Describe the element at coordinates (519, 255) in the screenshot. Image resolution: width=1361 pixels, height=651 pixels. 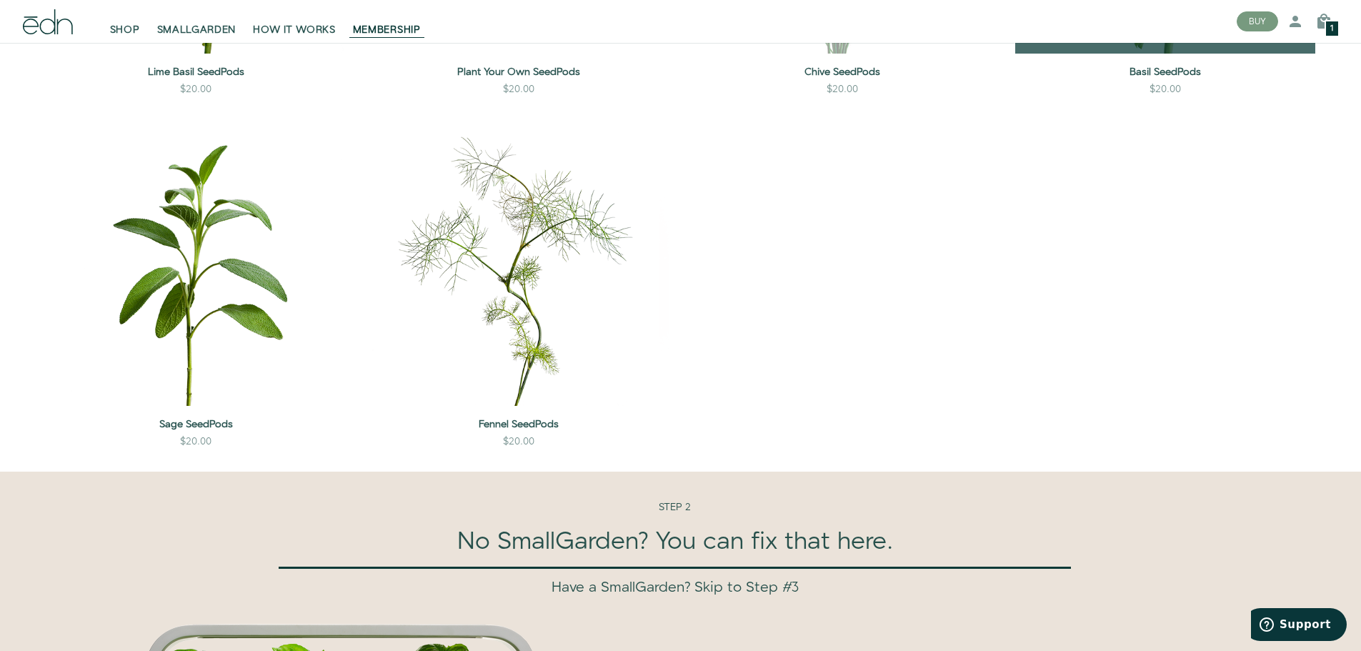
I see `img: Fennel SeedPods` at that location.